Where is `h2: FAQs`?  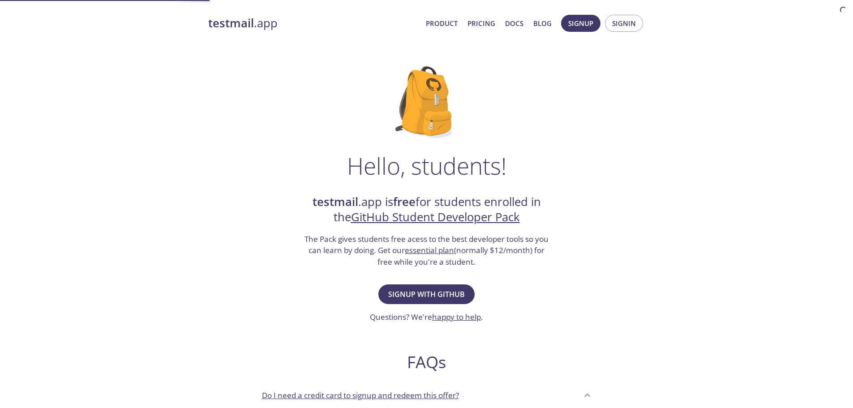 h2: FAQs is located at coordinates (427, 362).